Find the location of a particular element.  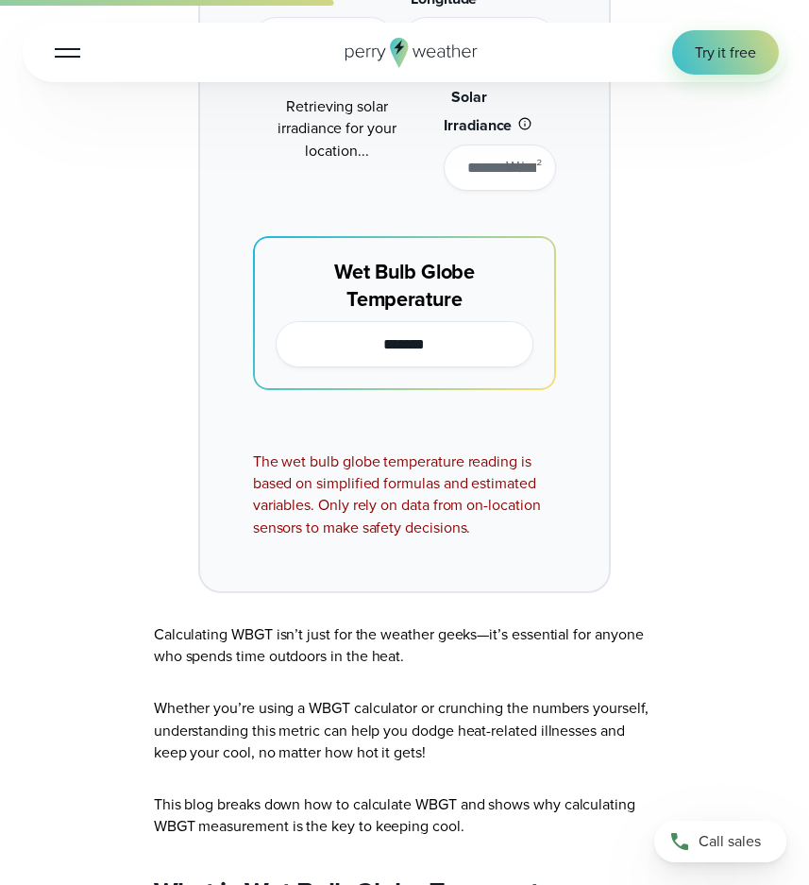

span: Retrieving solar irradiance for your location... is located at coordinates (337, 128).